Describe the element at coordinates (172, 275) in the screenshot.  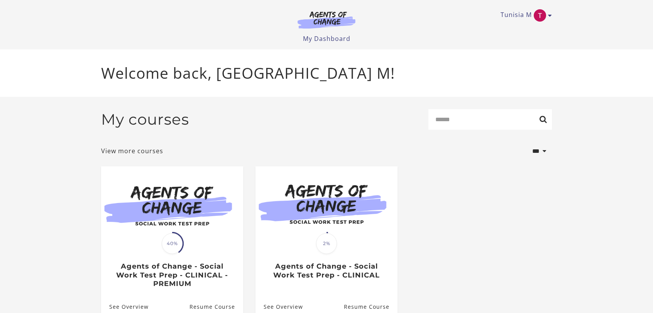
I see `h3: Agents of Change - Social Work Test Prep - CLINICAL - PREMIUM` at that location.